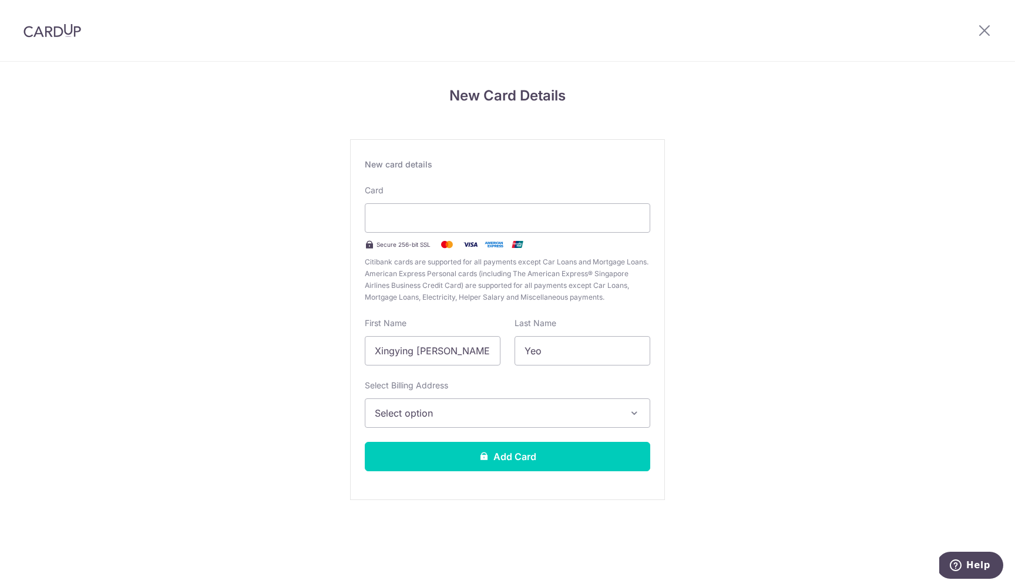 This screenshot has height=587, width=1015. What do you see at coordinates (507, 413) in the screenshot?
I see `button: Select option` at bounding box center [507, 413].